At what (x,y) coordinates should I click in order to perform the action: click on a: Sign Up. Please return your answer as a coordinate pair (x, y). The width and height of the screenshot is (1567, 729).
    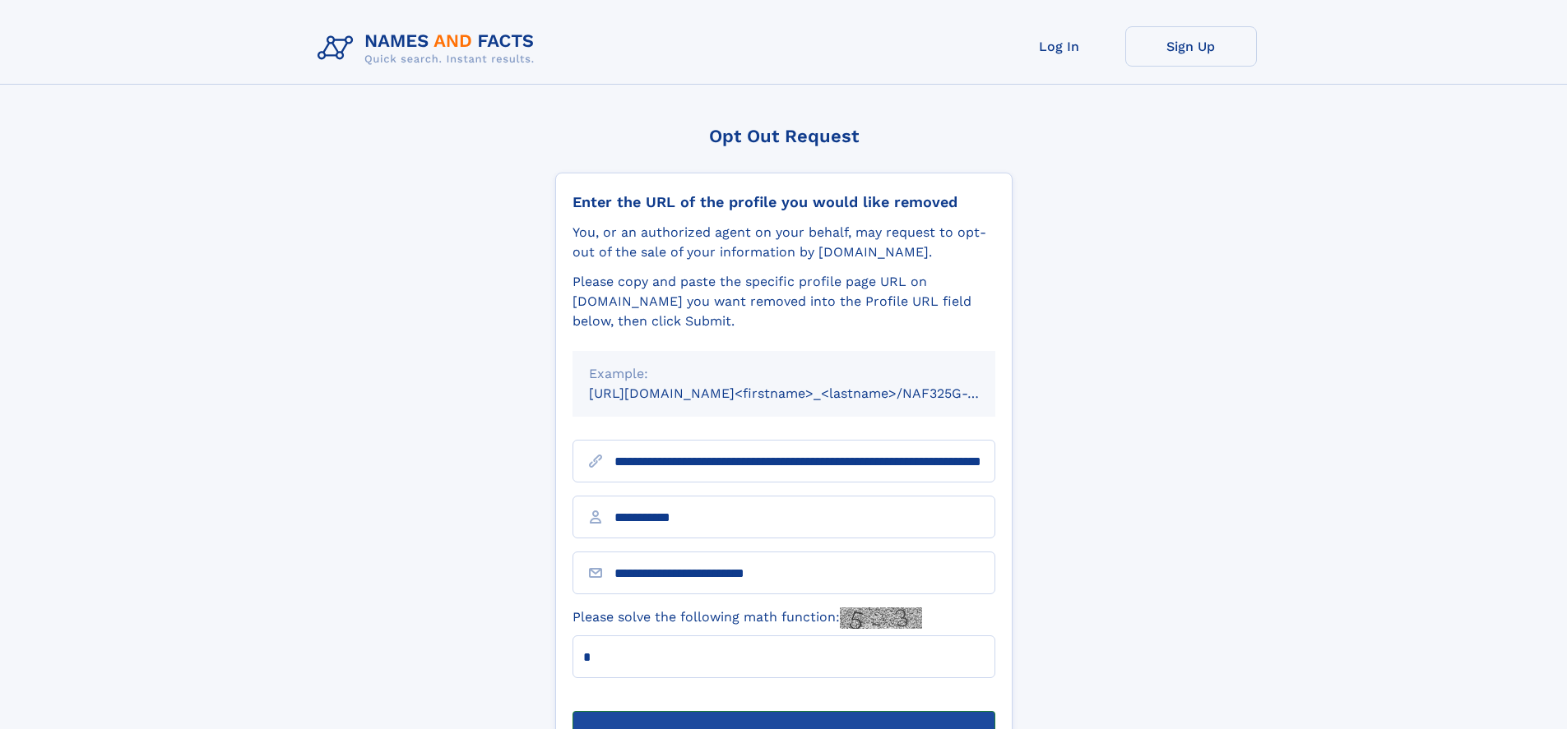
    Looking at the image, I should click on (1191, 46).